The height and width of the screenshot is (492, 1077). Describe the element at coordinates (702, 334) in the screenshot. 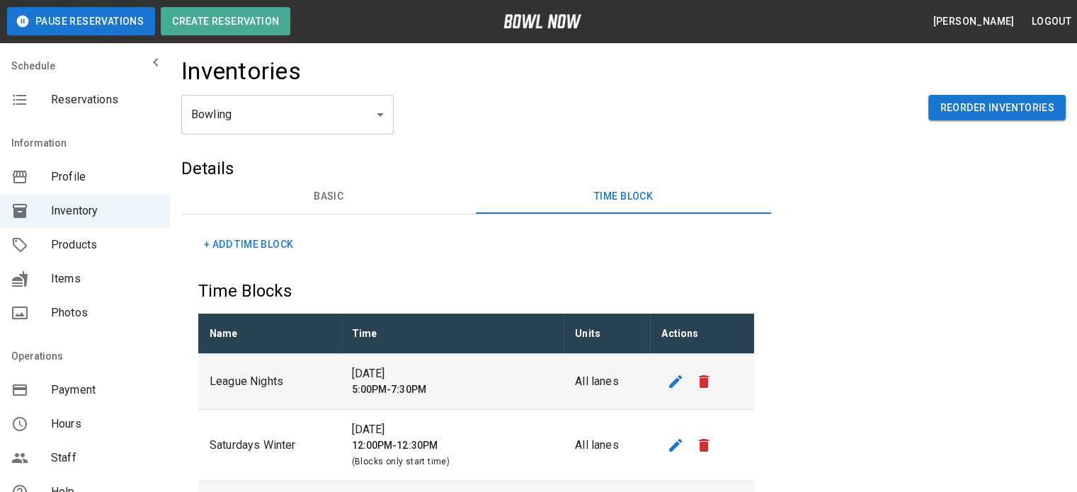

I see `th: Actions` at that location.